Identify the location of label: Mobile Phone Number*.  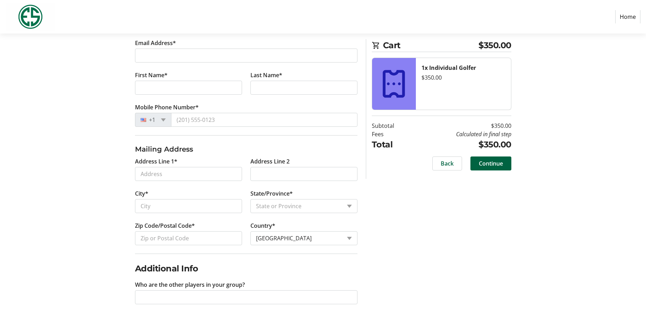
(167, 107).